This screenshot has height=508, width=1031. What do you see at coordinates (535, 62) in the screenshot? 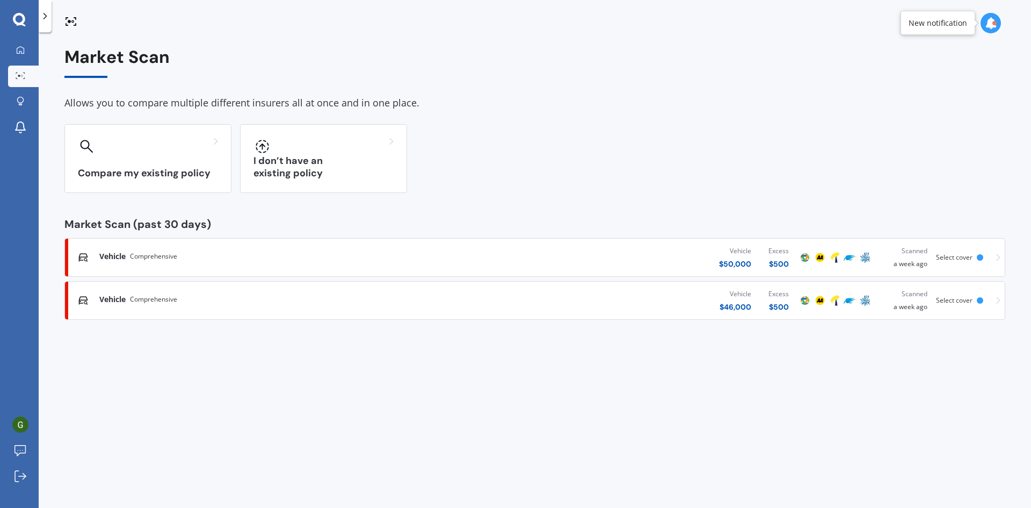
I see `div: Market Scan` at bounding box center [535, 62].